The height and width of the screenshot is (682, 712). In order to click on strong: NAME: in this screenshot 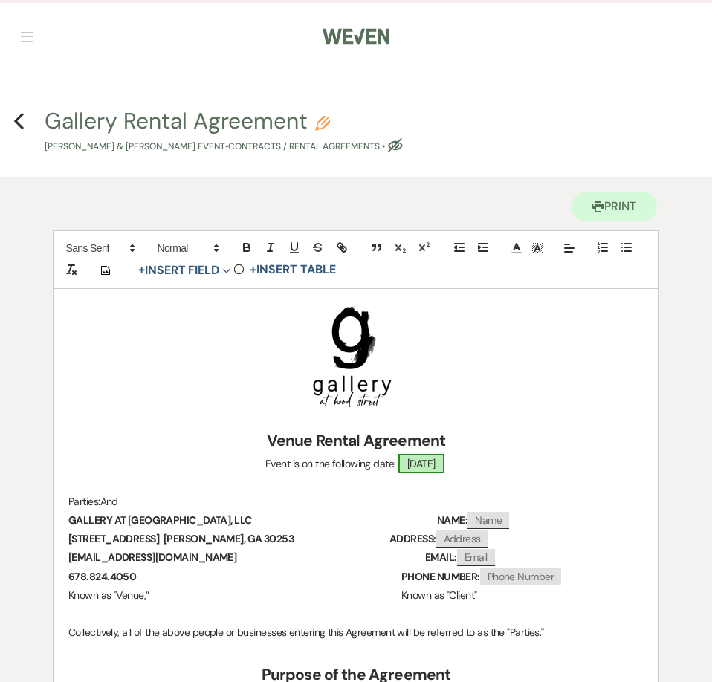, I will do `click(452, 520)`.